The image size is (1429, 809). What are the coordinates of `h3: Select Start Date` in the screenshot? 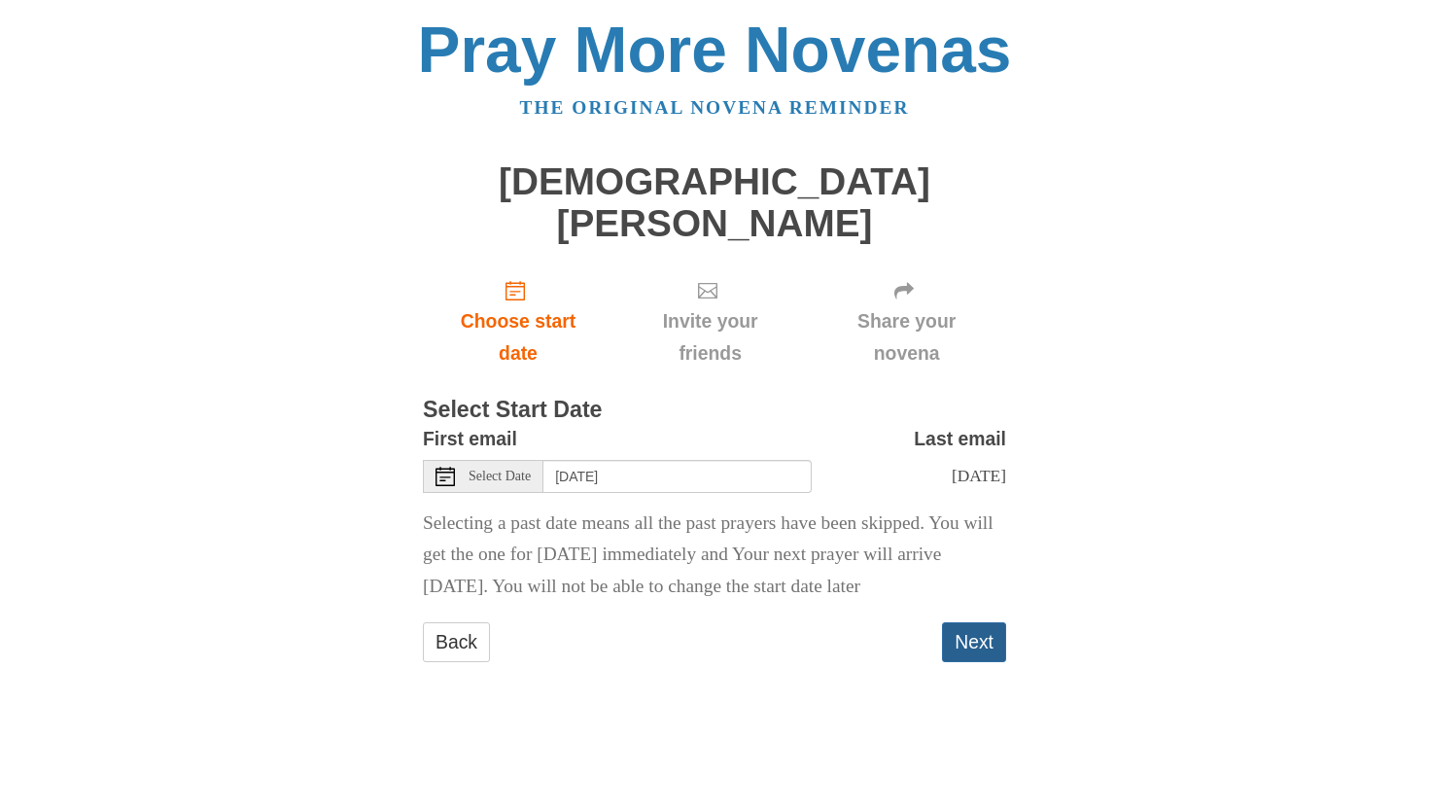 It's located at (714, 410).